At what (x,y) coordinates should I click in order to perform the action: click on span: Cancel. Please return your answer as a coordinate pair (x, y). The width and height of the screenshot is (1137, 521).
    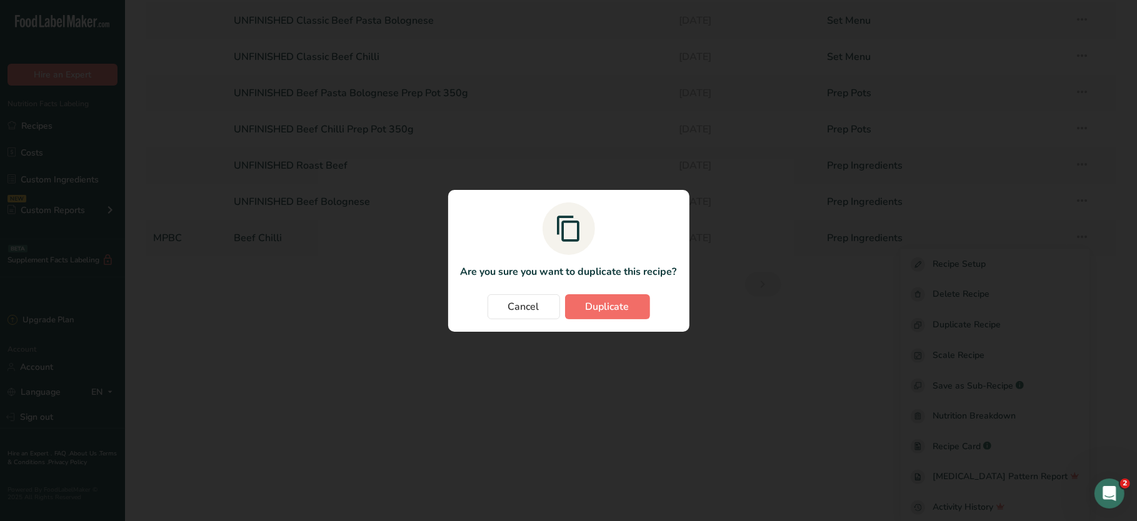
    Looking at the image, I should click on (524, 307).